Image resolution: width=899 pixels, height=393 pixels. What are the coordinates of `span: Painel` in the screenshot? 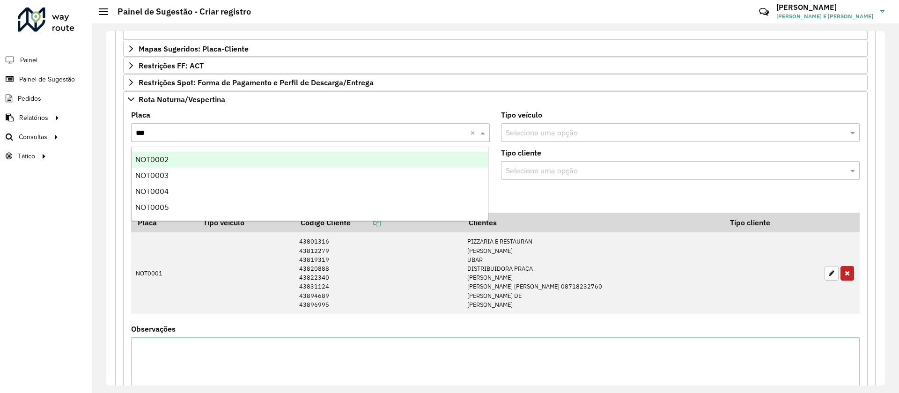 It's located at (29, 60).